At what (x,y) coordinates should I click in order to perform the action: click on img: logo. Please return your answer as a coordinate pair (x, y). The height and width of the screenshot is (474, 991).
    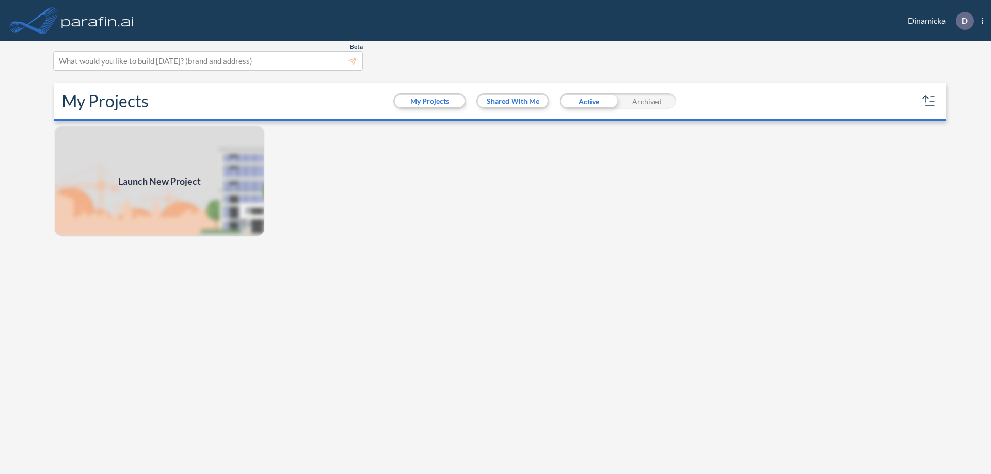
    Looking at the image, I should click on (98, 21).